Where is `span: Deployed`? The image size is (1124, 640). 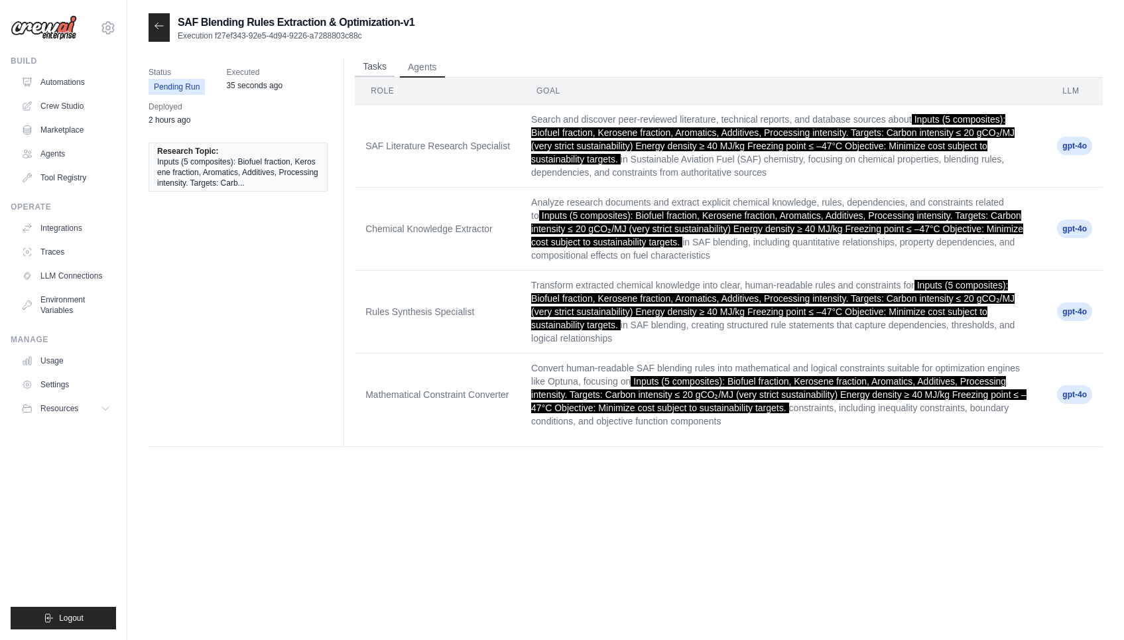 span: Deployed is located at coordinates (169, 107).